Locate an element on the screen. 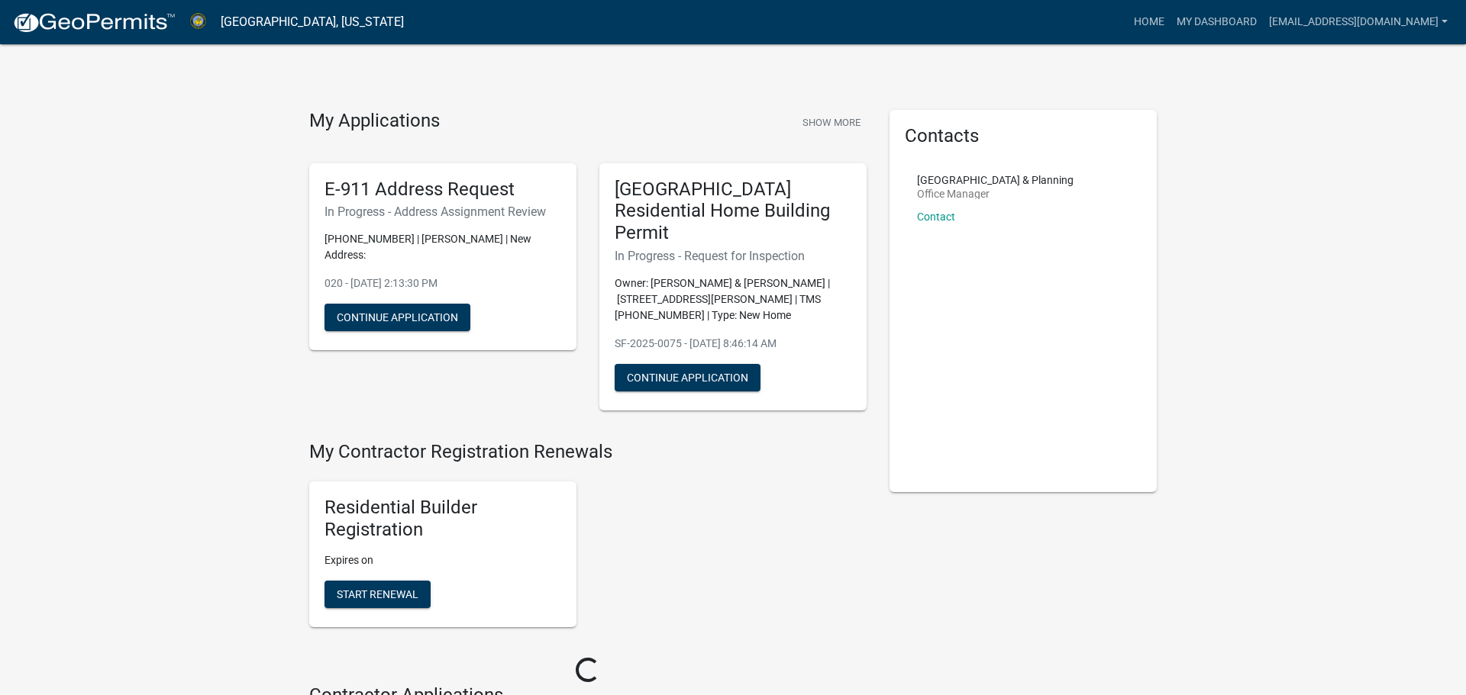 The height and width of the screenshot is (695, 1466). button: Show More is located at coordinates (831, 122).